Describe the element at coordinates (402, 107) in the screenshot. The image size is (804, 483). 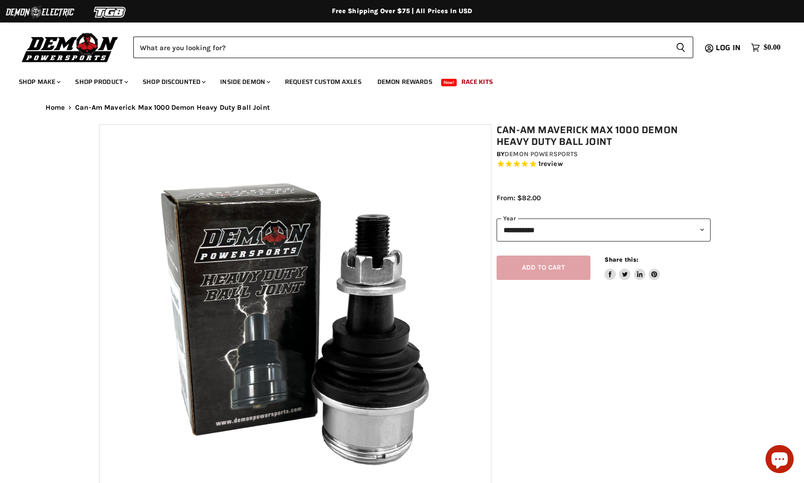
I see `nav: Breadcrumbs` at that location.